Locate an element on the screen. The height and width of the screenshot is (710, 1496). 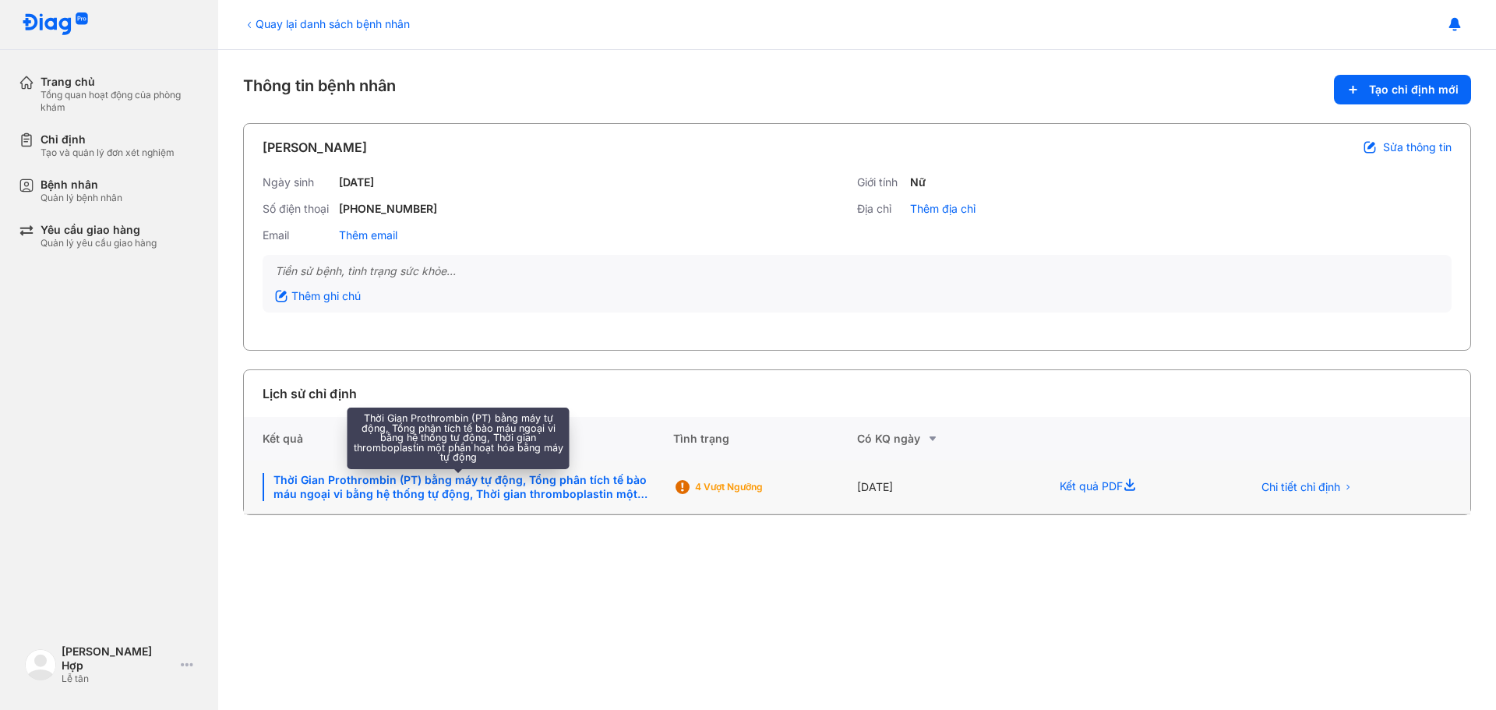
div: Trang chủ is located at coordinates (120, 82).